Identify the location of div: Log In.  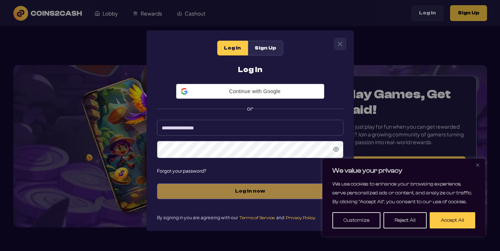
(233, 48).